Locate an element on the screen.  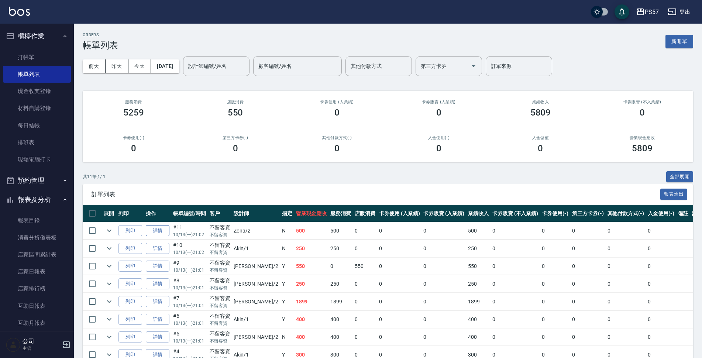
button: 登出 is located at coordinates (679, 12).